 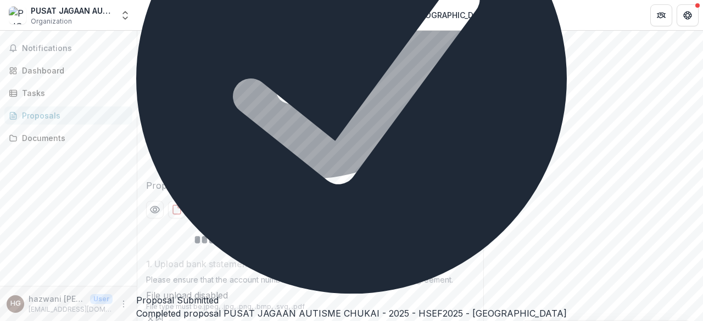 I want to click on button: Open entity switcher, so click(x=125, y=15).